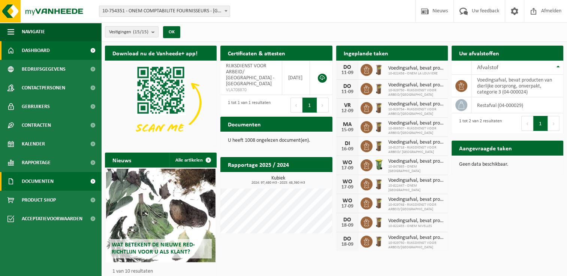 Image resolution: width=567 pixels, height=276 pixels. I want to click on h2: Documenten, so click(244, 124).